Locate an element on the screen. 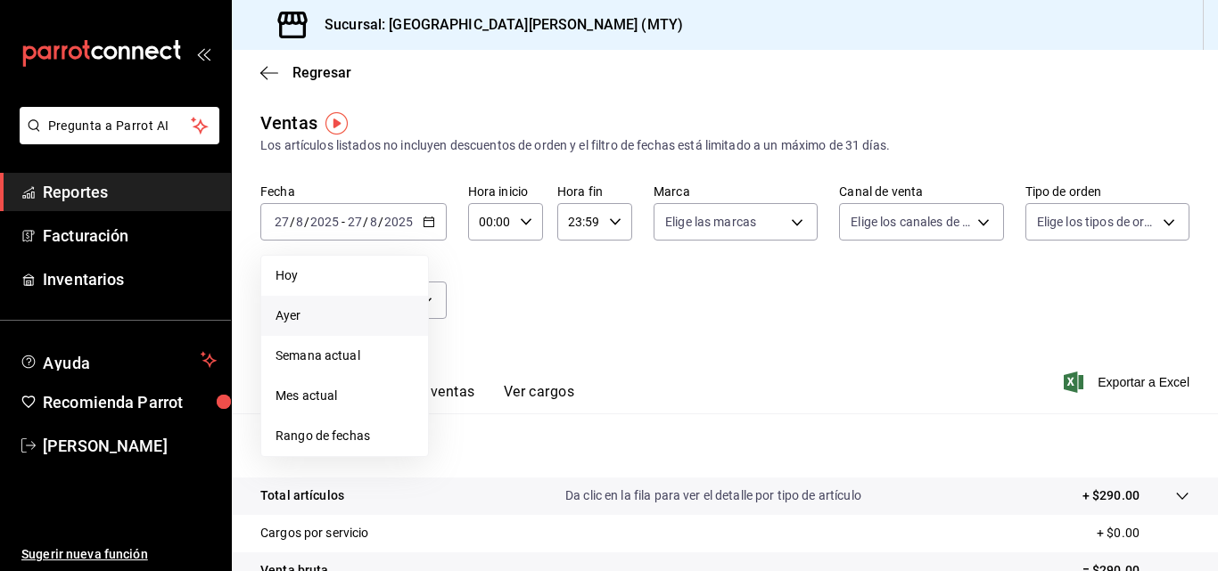 This screenshot has height=571, width=1218. label: Hora inicio is located at coordinates (505, 192).